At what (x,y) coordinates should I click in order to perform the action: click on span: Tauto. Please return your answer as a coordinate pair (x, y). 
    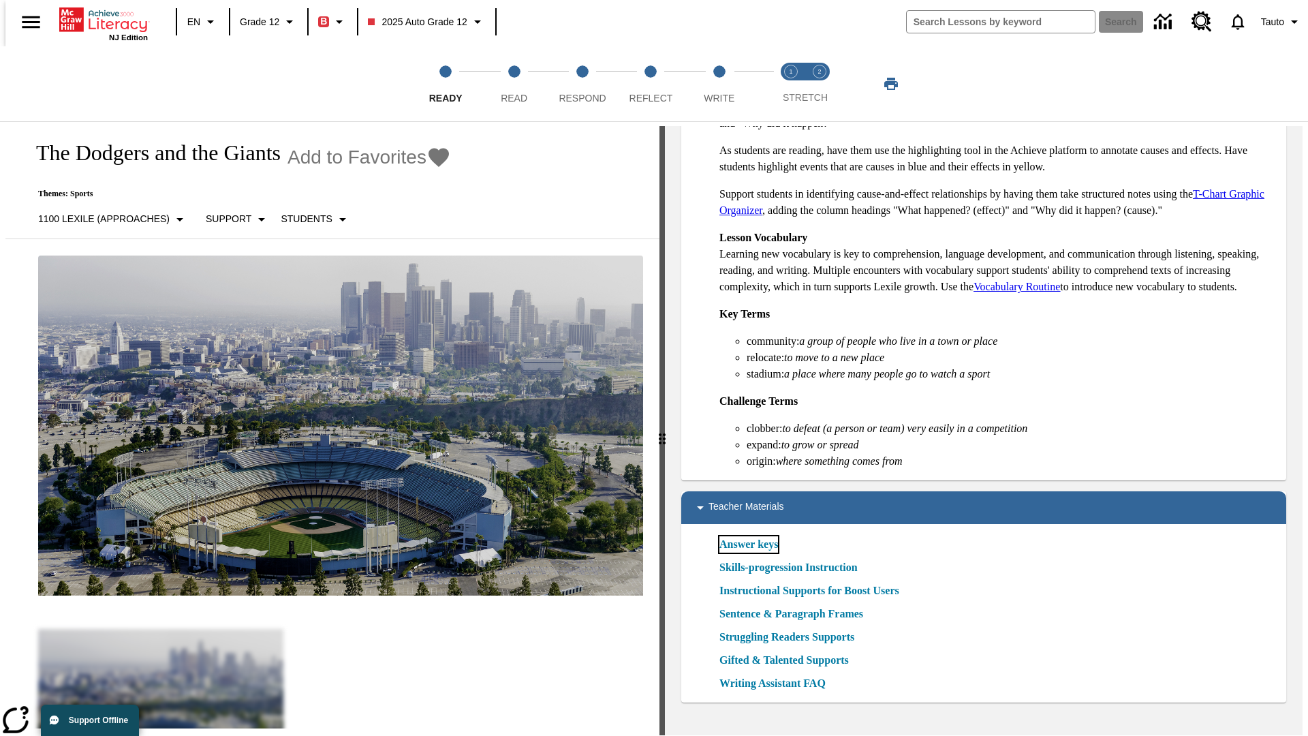
    Looking at the image, I should click on (1273, 22).